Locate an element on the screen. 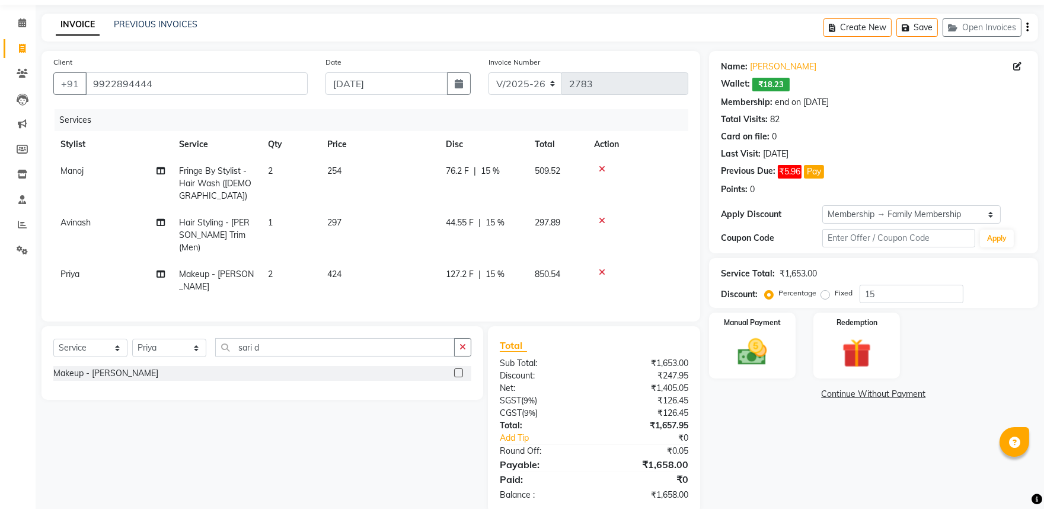  span: 44.55 F is located at coordinates (460, 222).